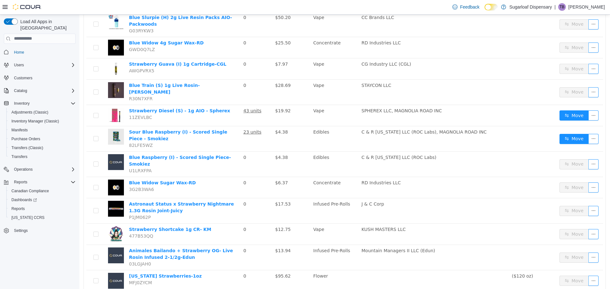 This screenshot has height=289, width=610. Describe the element at coordinates (202, 168) in the screenshot. I see `span: $6.37` at that location.